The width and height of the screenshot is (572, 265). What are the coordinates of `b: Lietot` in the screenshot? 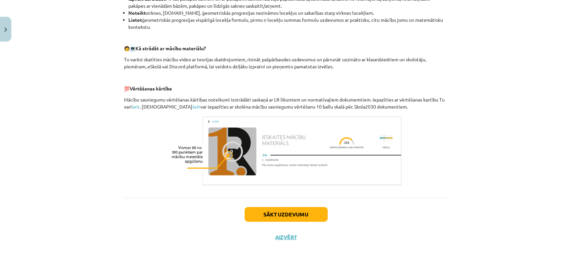 It's located at (135, 20).